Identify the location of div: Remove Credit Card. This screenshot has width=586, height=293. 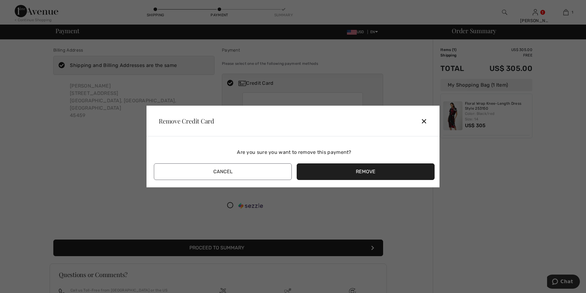
(184, 121).